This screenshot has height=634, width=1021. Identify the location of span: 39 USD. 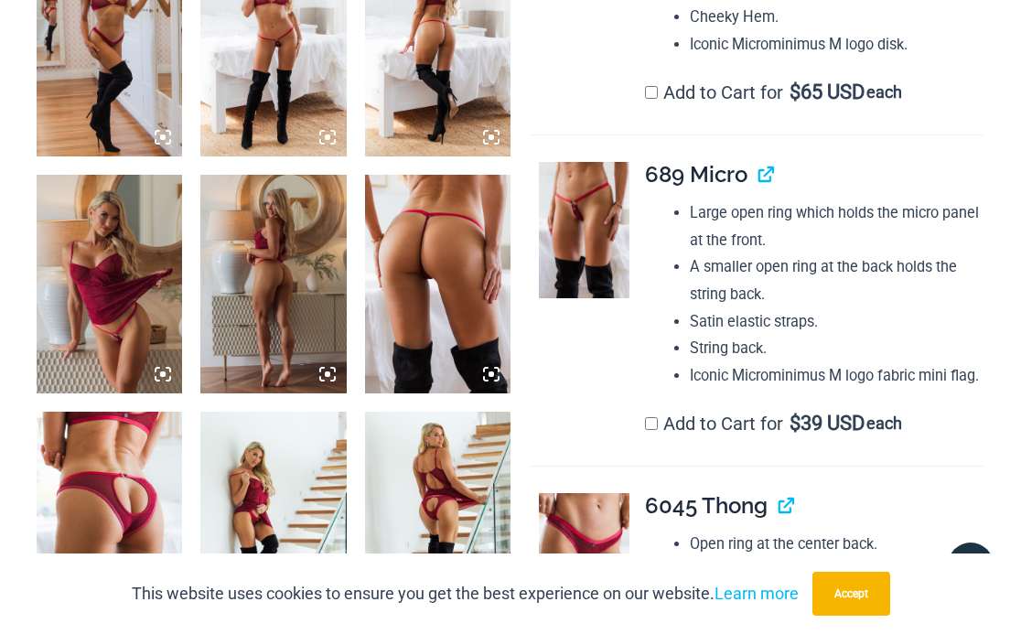
(827, 423).